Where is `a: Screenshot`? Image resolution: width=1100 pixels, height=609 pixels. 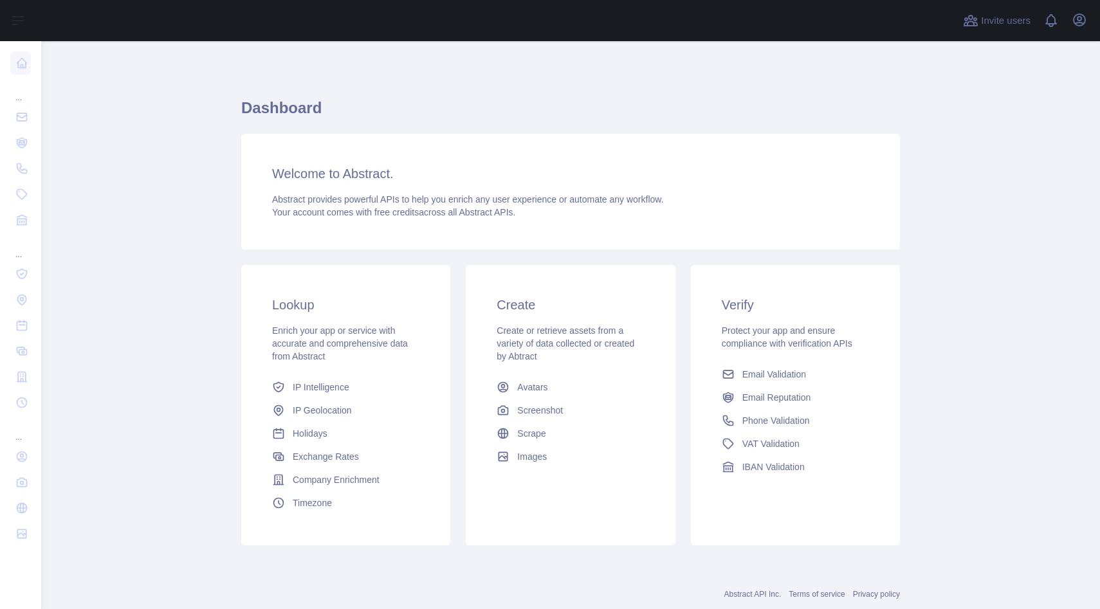
a: Screenshot is located at coordinates (570, 410).